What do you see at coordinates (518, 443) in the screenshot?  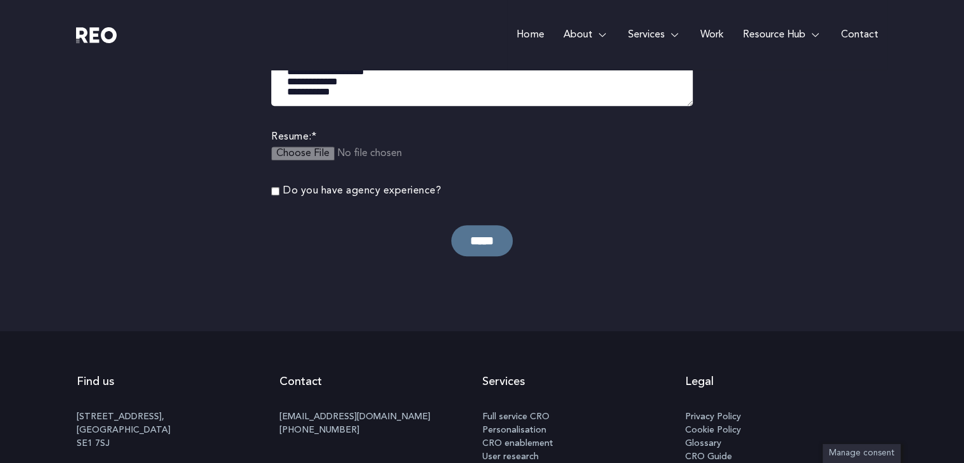 I see `span: CRO enablement` at bounding box center [518, 443].